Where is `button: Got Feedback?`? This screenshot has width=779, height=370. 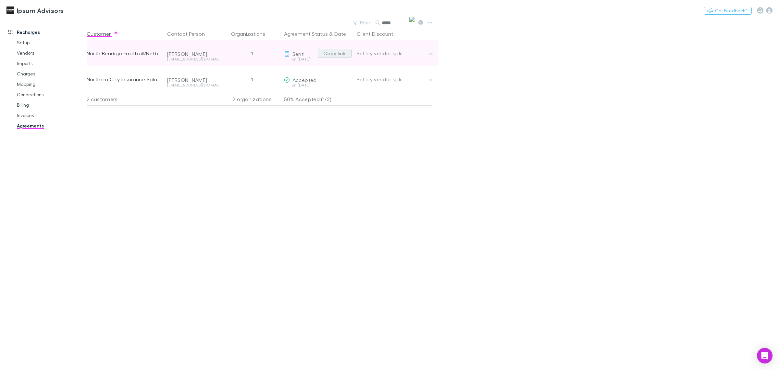
button: Got Feedback? is located at coordinates (728, 11).